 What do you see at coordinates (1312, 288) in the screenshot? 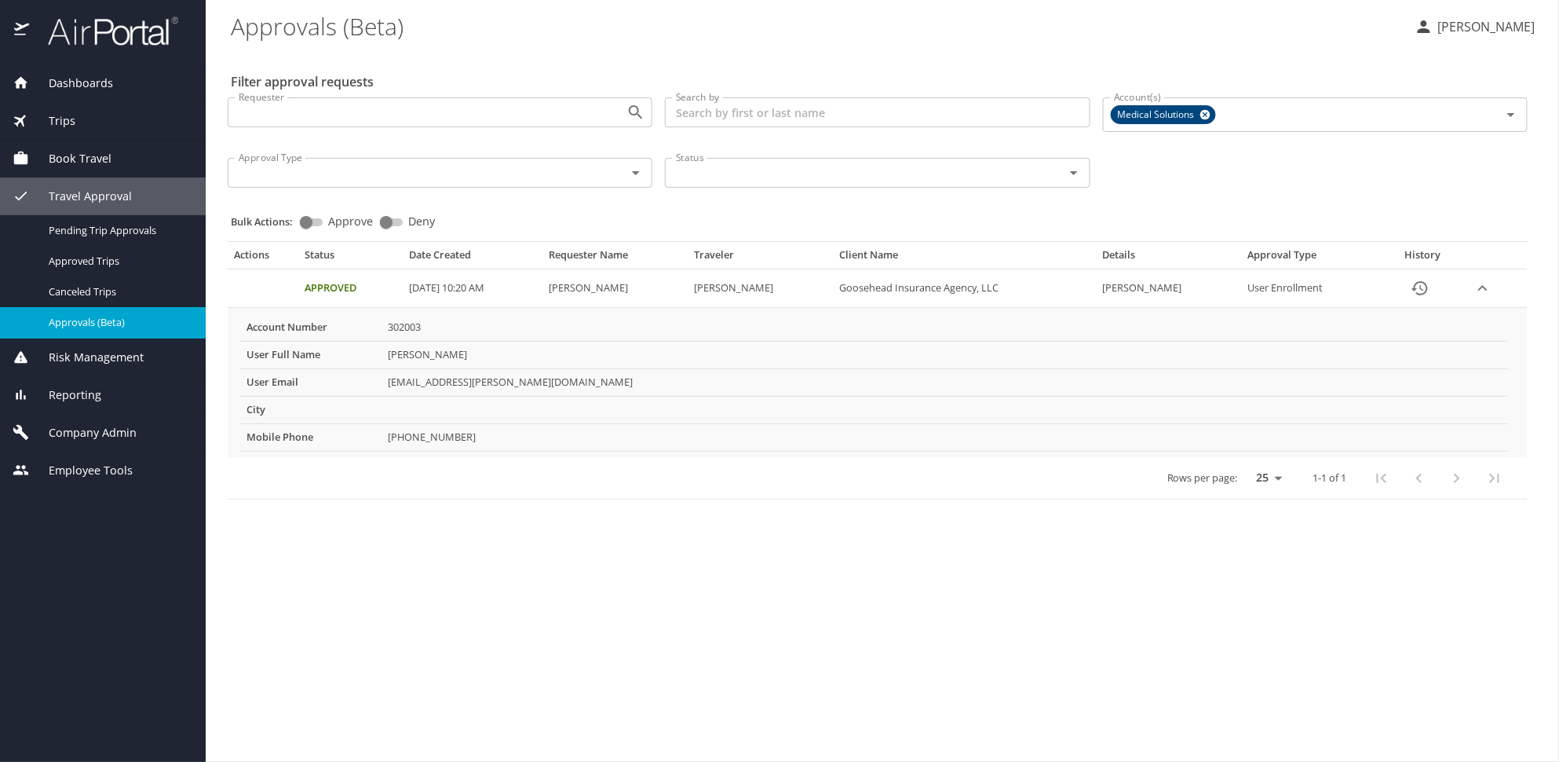
I see `td: User Enrollment` at bounding box center [1312, 288].